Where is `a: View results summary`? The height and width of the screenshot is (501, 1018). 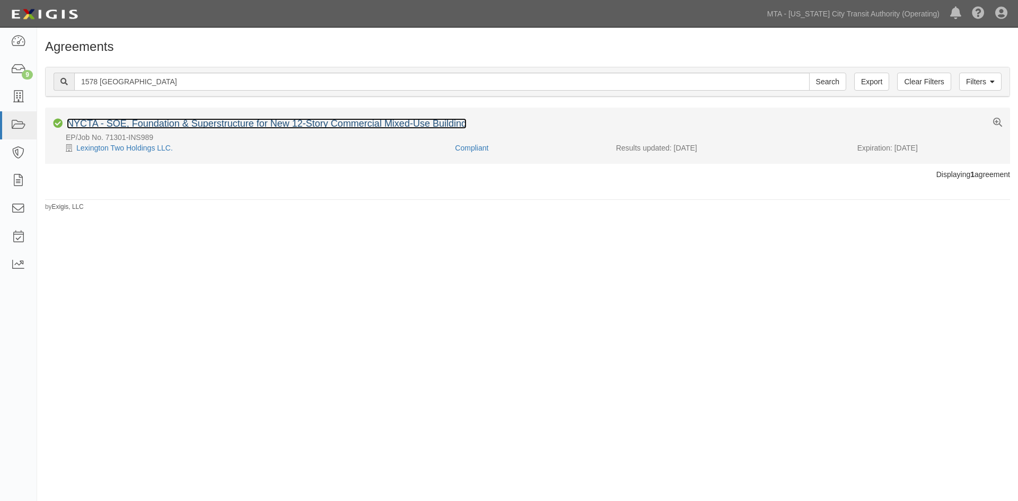 a: View results summary is located at coordinates (997, 123).